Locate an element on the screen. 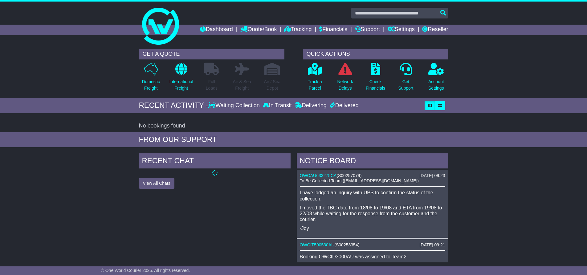  div: In Transit is located at coordinates (277, 106).